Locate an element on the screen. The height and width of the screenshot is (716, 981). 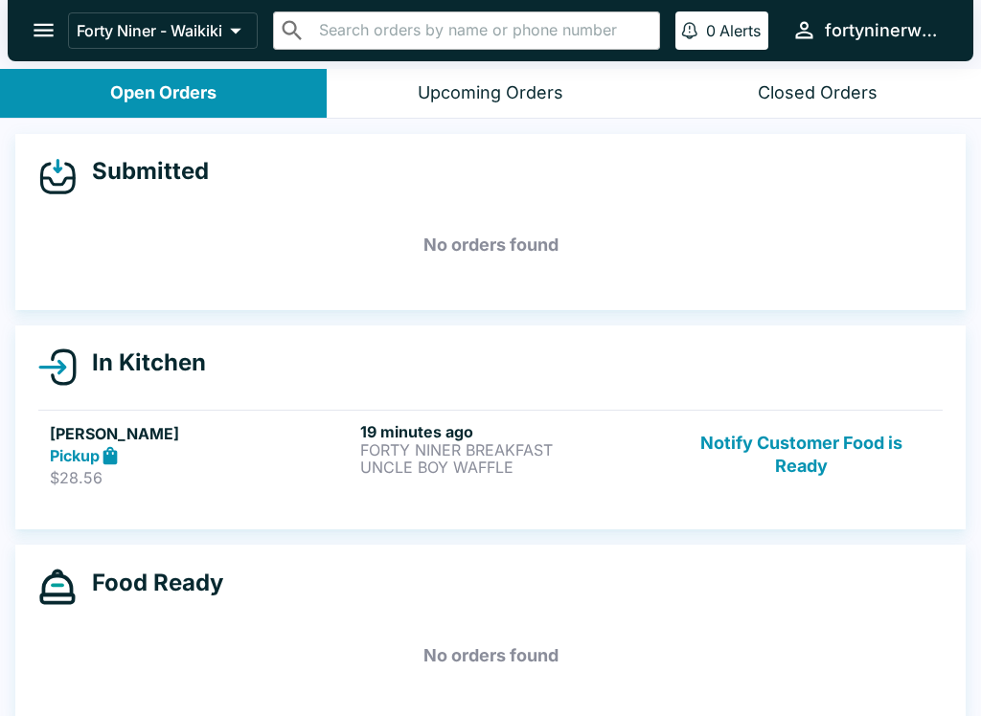
div: fortyninerwaikiki is located at coordinates (883, 31).